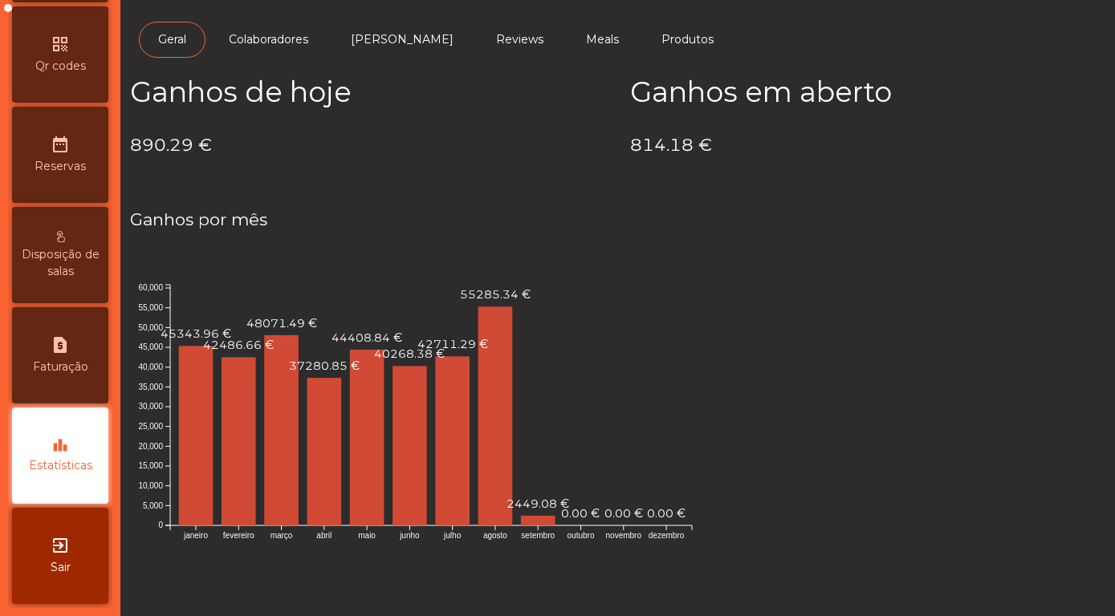  What do you see at coordinates (868, 92) in the screenshot?
I see `h2: Ganhos em aberto` at bounding box center [868, 92].